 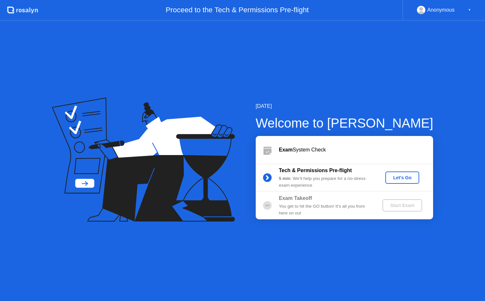 I want to click on div: Anonymous, so click(x=441, y=10).